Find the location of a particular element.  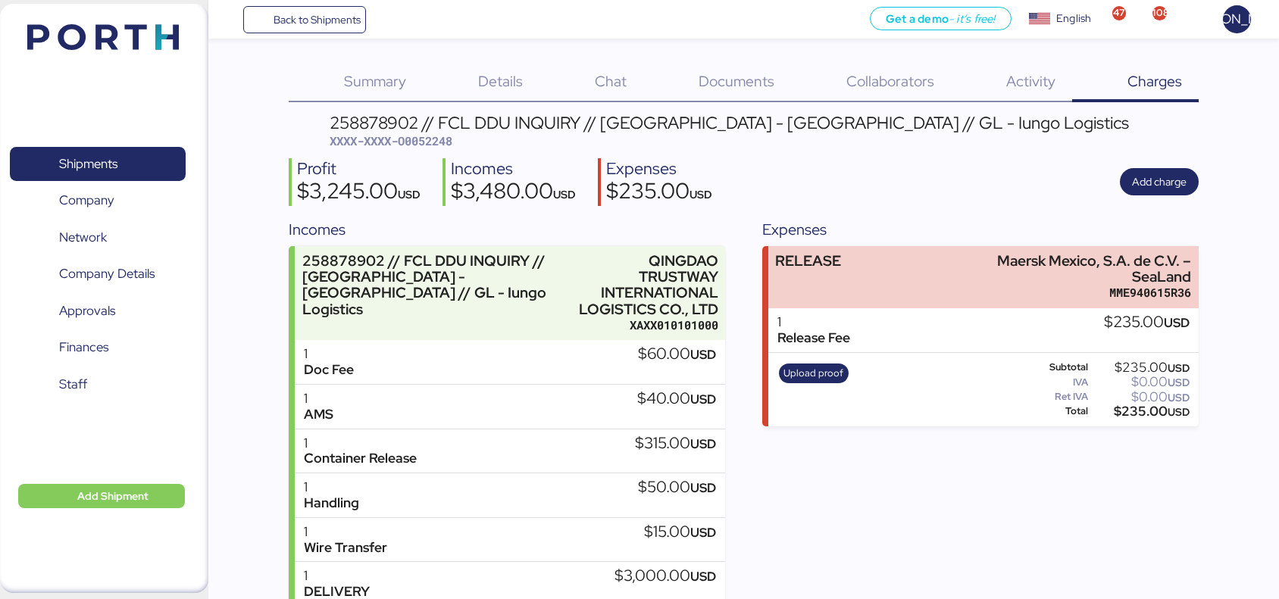

span: Company Details is located at coordinates (107, 273).